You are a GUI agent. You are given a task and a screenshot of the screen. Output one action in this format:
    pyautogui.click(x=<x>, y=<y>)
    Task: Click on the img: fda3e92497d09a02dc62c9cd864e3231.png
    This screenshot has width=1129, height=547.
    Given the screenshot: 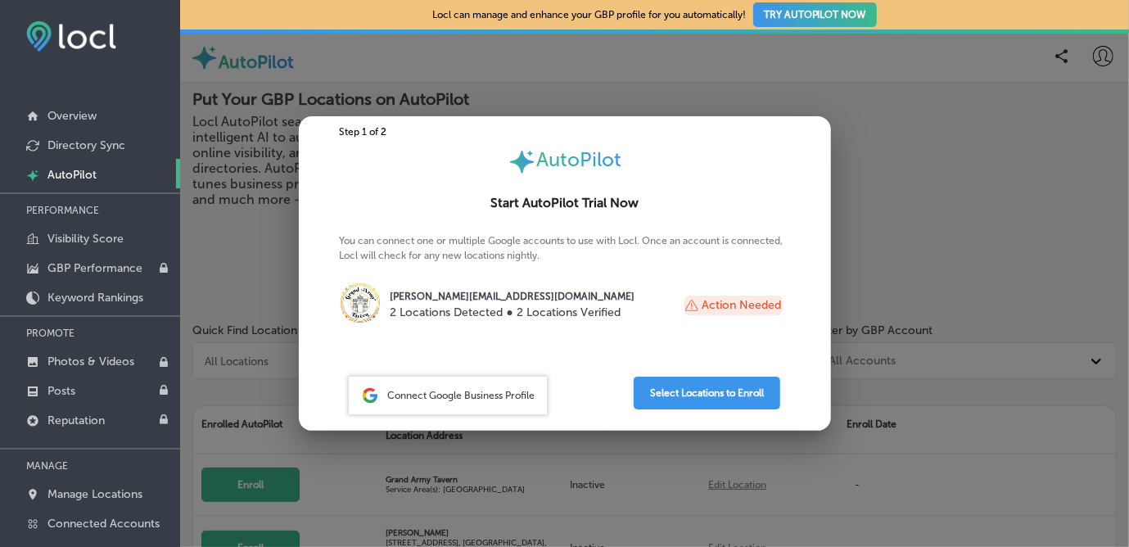 What is the action you would take?
    pyautogui.click(x=71, y=36)
    